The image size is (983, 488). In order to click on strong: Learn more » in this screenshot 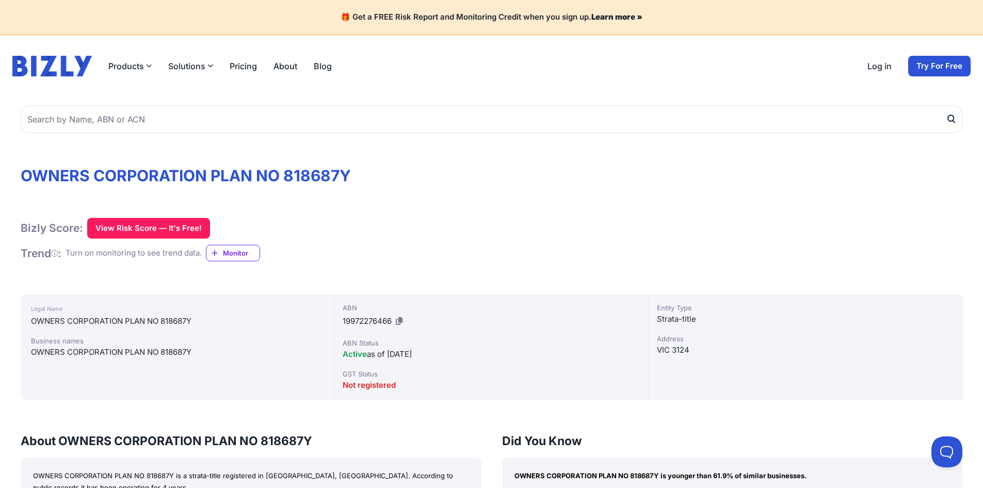, I will do `click(617, 17)`.